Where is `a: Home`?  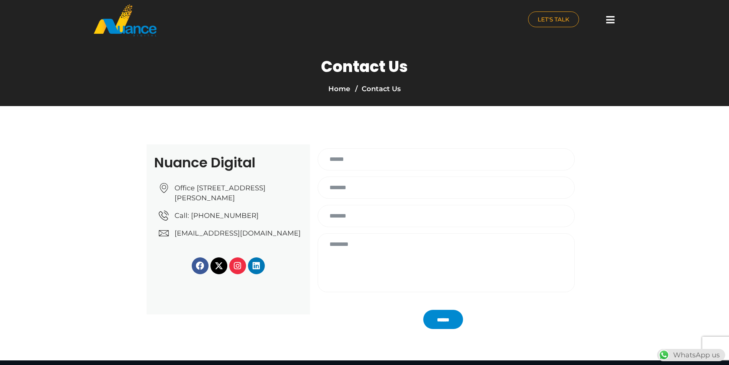 a: Home is located at coordinates (339, 89).